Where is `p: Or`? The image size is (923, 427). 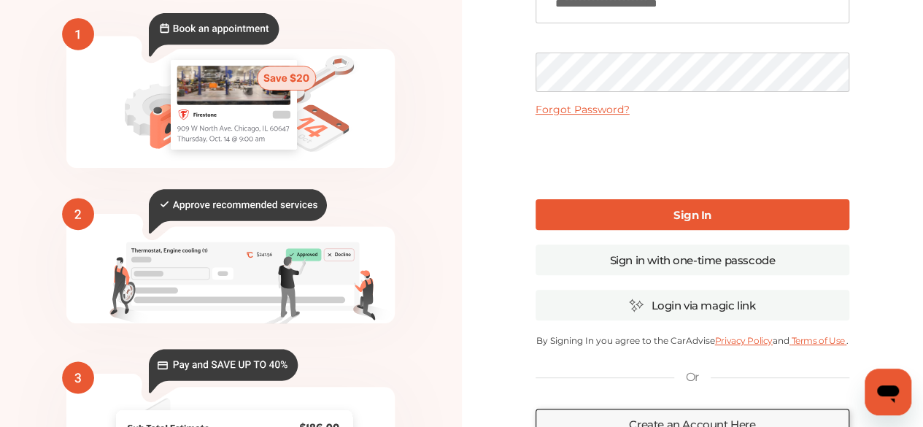
p: Or is located at coordinates (692, 377).